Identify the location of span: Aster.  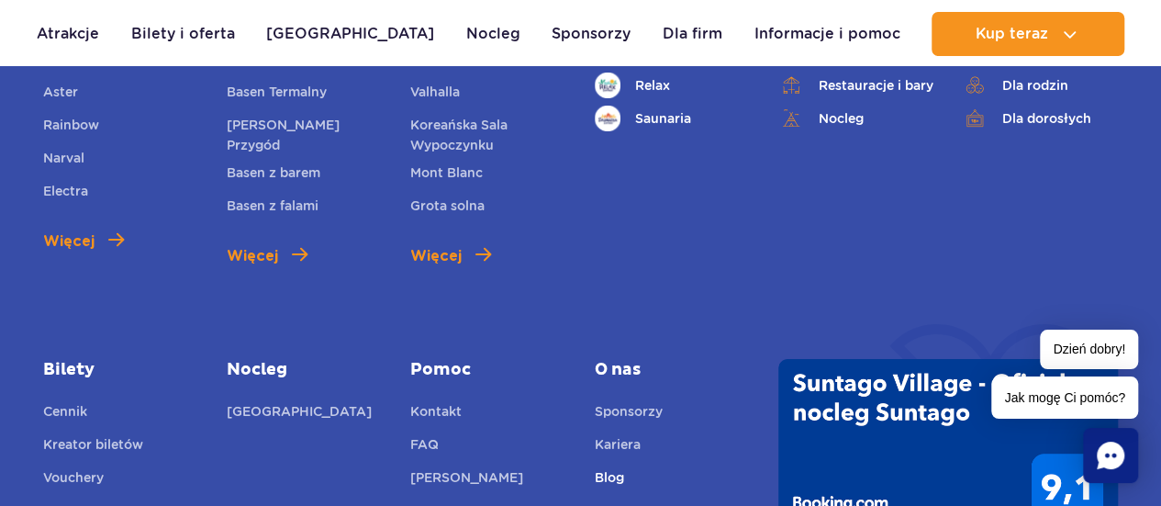
(61, 92).